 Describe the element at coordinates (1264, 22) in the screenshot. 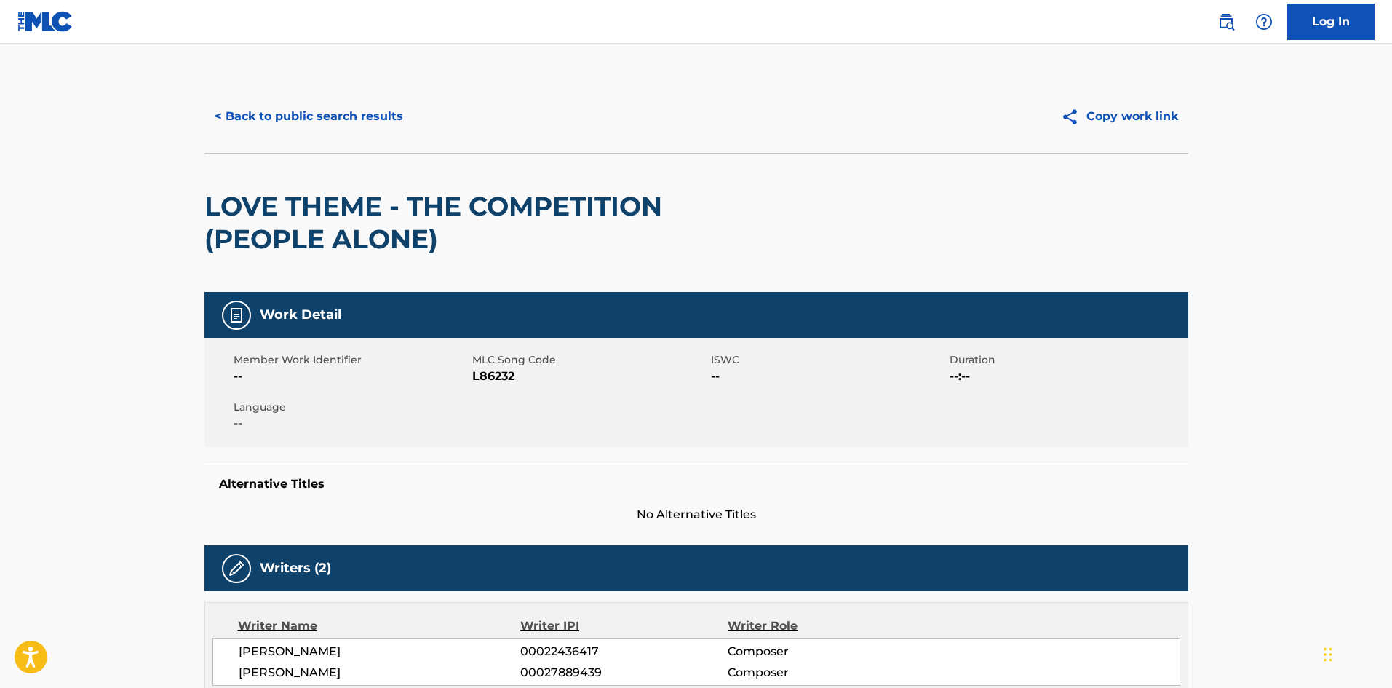

I see `div: Help` at that location.